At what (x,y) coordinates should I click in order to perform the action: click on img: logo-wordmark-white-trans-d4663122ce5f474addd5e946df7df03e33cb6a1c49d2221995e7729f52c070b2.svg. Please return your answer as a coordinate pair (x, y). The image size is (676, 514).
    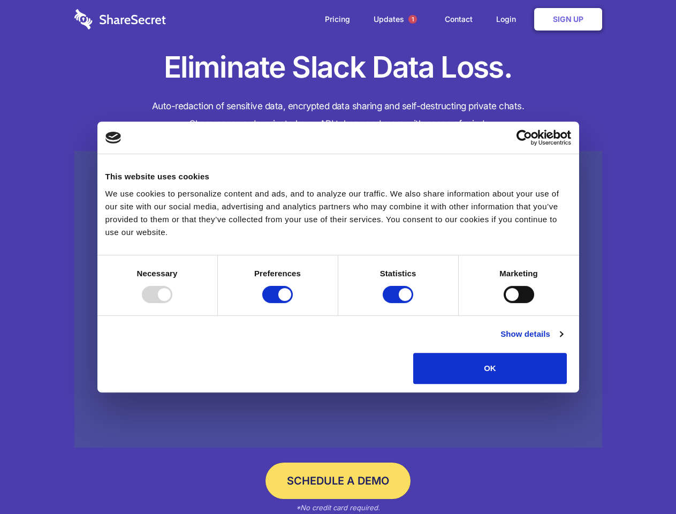
    Looking at the image, I should click on (120, 19).